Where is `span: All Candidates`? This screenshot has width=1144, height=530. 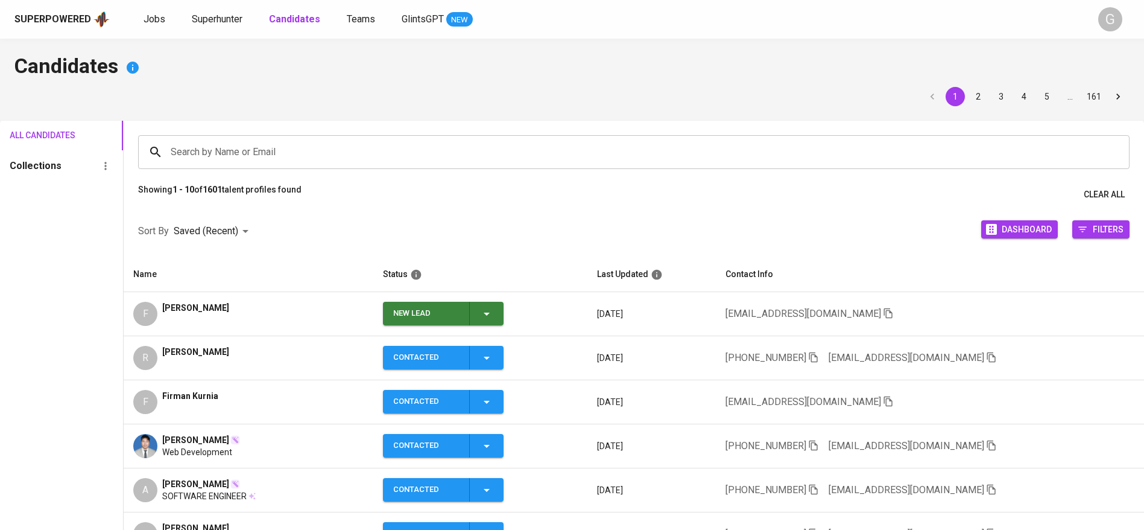 span: All Candidates is located at coordinates (35, 135).